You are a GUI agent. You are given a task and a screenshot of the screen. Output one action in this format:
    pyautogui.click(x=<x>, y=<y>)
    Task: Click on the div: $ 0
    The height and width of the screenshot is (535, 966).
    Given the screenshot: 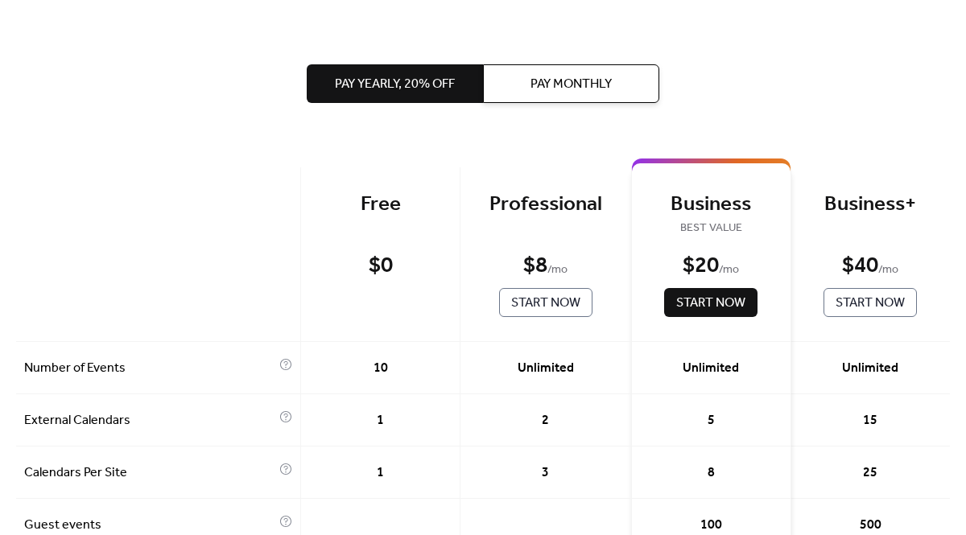 What is the action you would take?
    pyautogui.click(x=381, y=266)
    